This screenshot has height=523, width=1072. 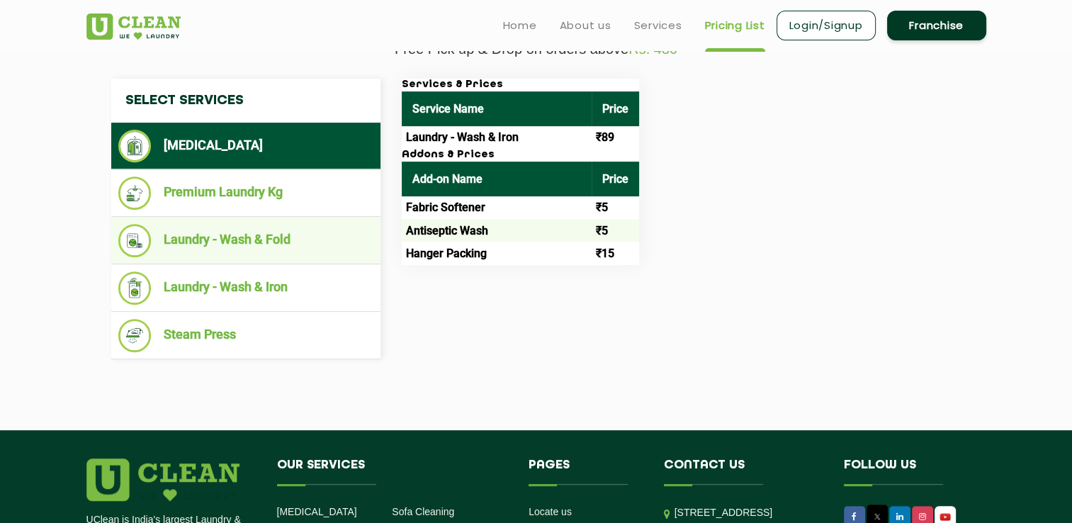 I want to click on img: logo.png, so click(x=163, y=480).